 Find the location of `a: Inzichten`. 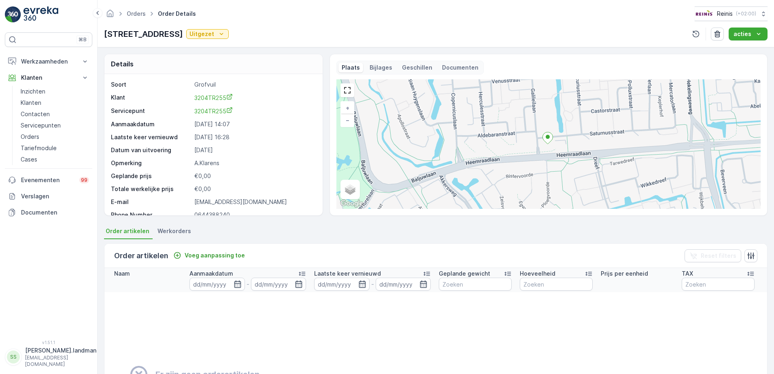

a: Inzichten is located at coordinates (55, 91).